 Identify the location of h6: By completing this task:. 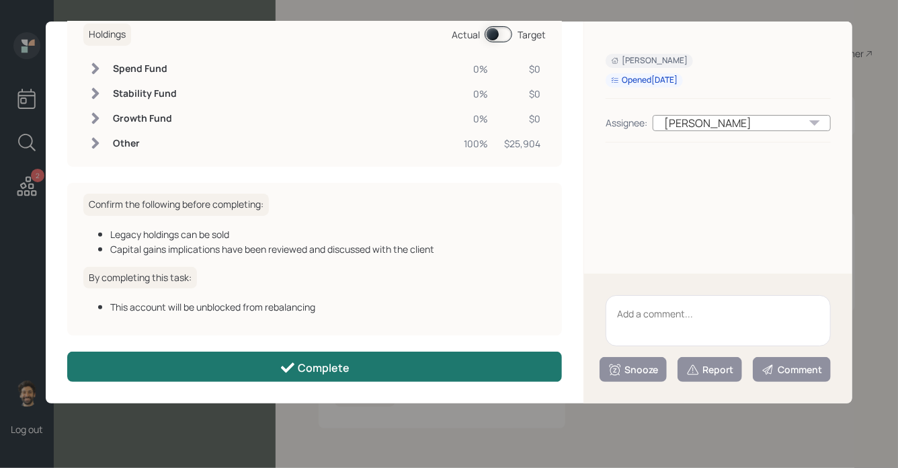
(140, 278).